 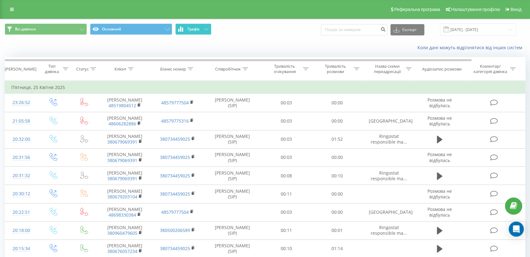 What do you see at coordinates (122, 215) in the screenshot?
I see `a: 48698330384` at bounding box center [122, 215].